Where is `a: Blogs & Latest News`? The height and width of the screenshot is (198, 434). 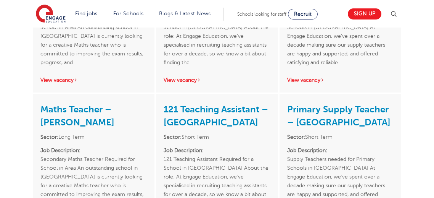 a: Blogs & Latest News is located at coordinates (185, 13).